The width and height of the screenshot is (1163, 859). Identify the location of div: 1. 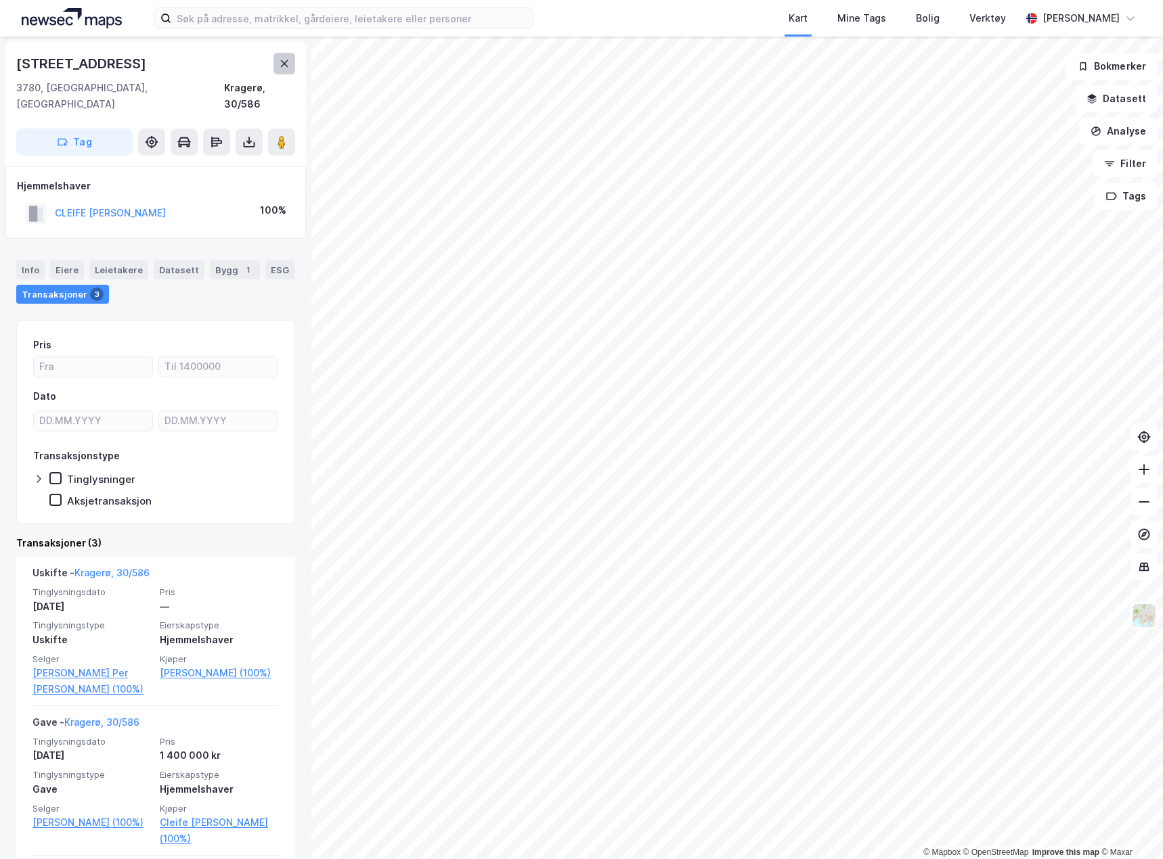
(248, 270).